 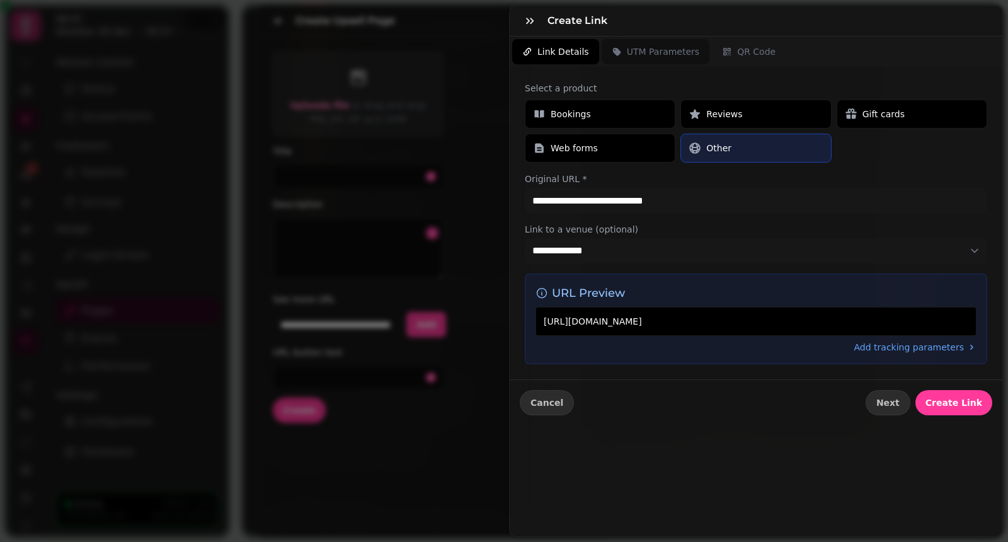 What do you see at coordinates (756, 52) in the screenshot?
I see `span: QR Code` at bounding box center [756, 52].